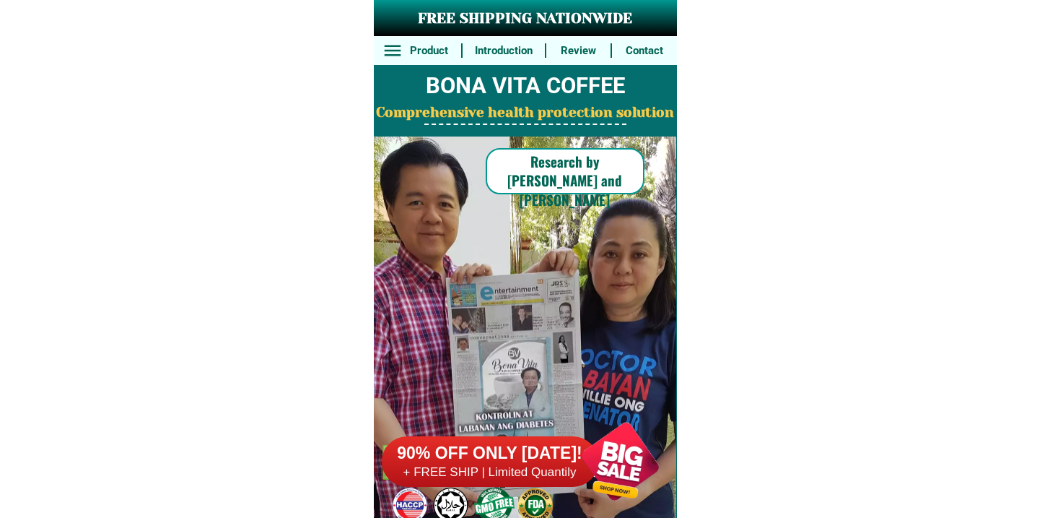 The width and height of the screenshot is (1050, 518). Describe the element at coordinates (503, 51) in the screenshot. I see `h6: Introduction` at that location.